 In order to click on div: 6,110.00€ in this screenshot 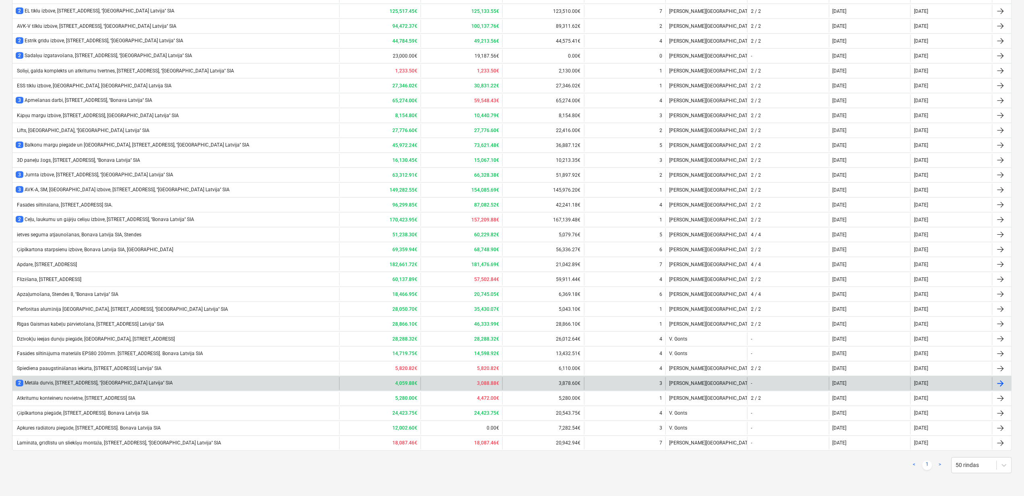, I will do `click(543, 369)`.